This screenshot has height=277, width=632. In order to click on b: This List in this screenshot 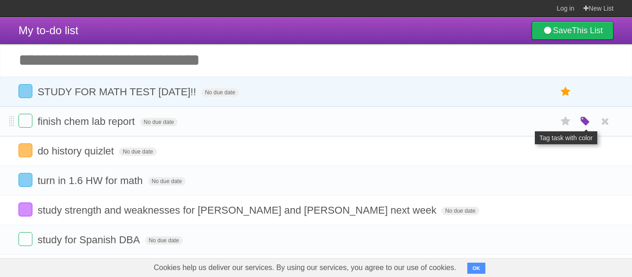, I will do `click(587, 31)`.